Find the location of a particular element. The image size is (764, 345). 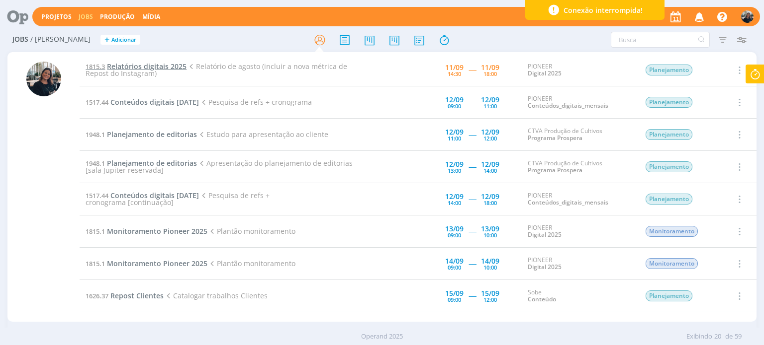

span: 1626.37 is located at coordinates (97, 296).